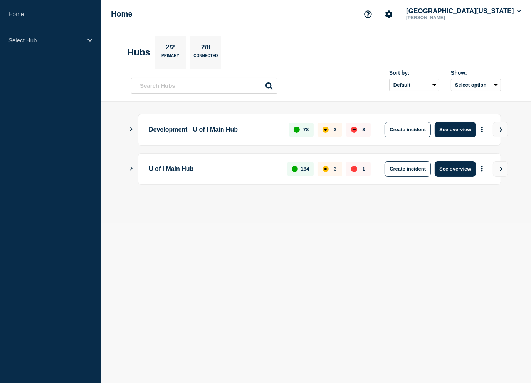 The image size is (531, 383). What do you see at coordinates (414, 85) in the screenshot?
I see `select: Sort by` at bounding box center [414, 85].